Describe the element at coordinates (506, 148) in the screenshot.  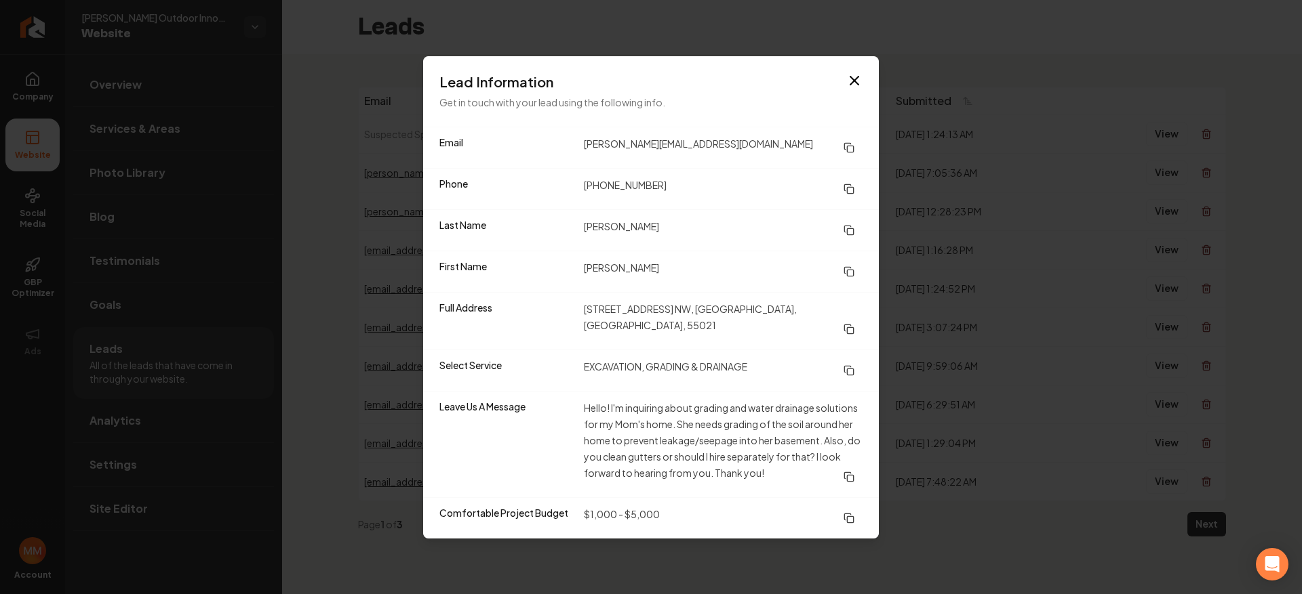
I see `dt: Email` at that location.